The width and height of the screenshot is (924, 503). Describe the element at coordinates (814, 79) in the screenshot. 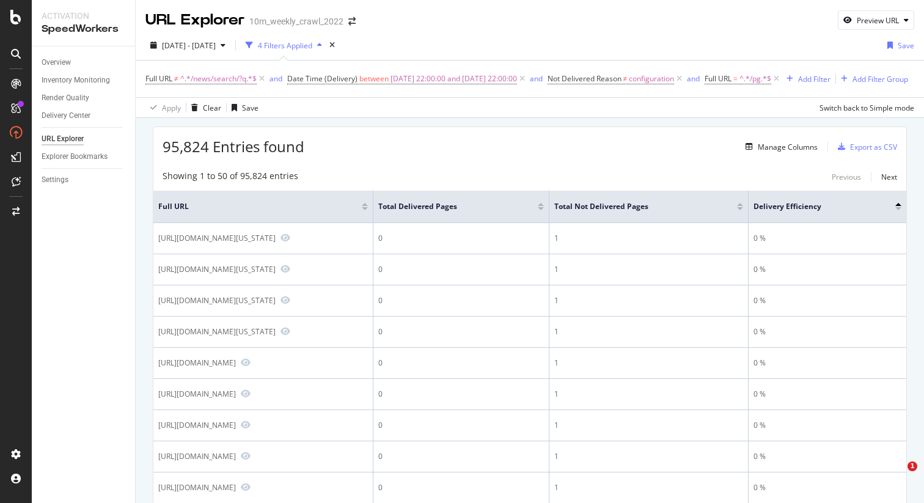

I see `div: Add Filter` at that location.